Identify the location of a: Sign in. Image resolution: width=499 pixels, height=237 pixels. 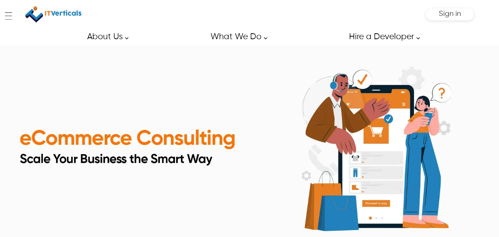
(450, 14).